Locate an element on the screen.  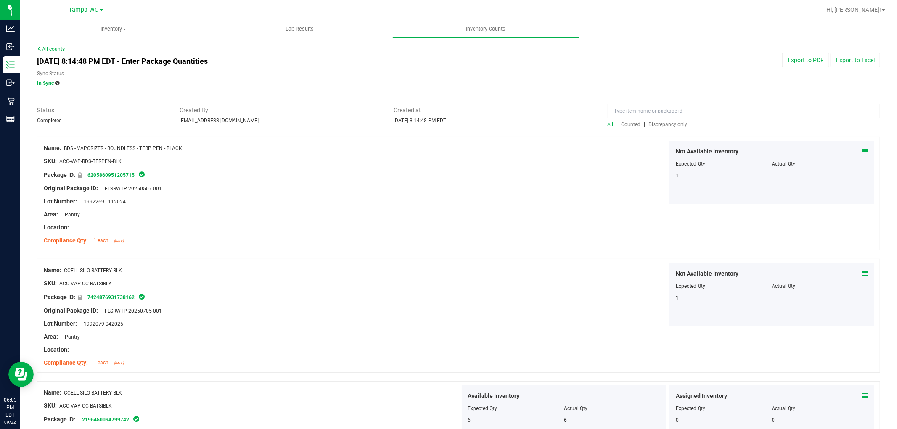
span: 1992269 - 112024 is located at coordinates (103, 202).